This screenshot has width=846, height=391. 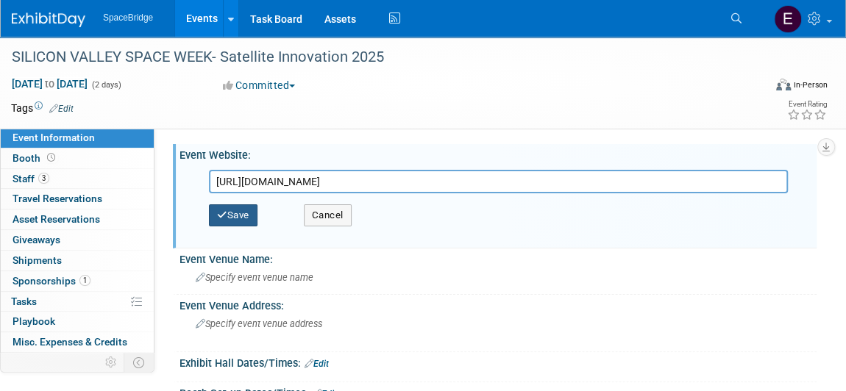 What do you see at coordinates (34, 321) in the screenshot?
I see `span: Playbook` at bounding box center [34, 321].